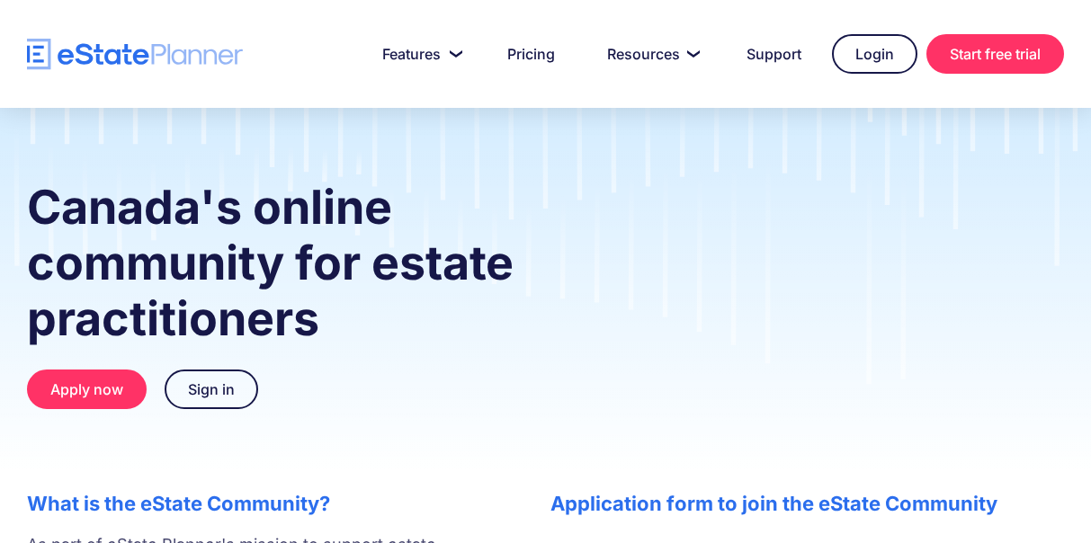 The image size is (1091, 543). What do you see at coordinates (774, 54) in the screenshot?
I see `a: Support` at bounding box center [774, 54].